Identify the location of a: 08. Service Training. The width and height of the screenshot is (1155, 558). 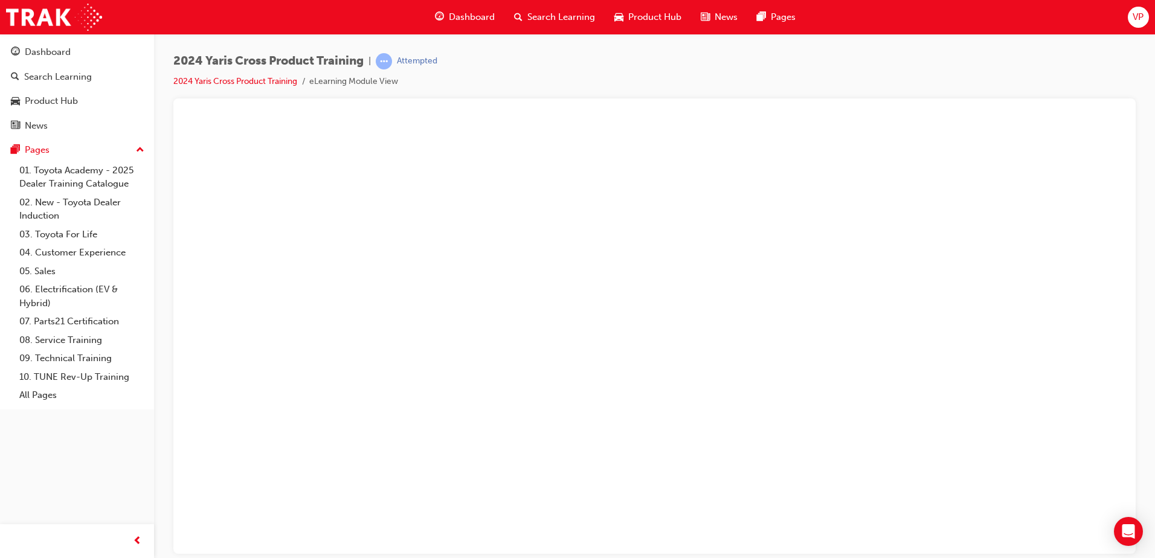
(82, 340).